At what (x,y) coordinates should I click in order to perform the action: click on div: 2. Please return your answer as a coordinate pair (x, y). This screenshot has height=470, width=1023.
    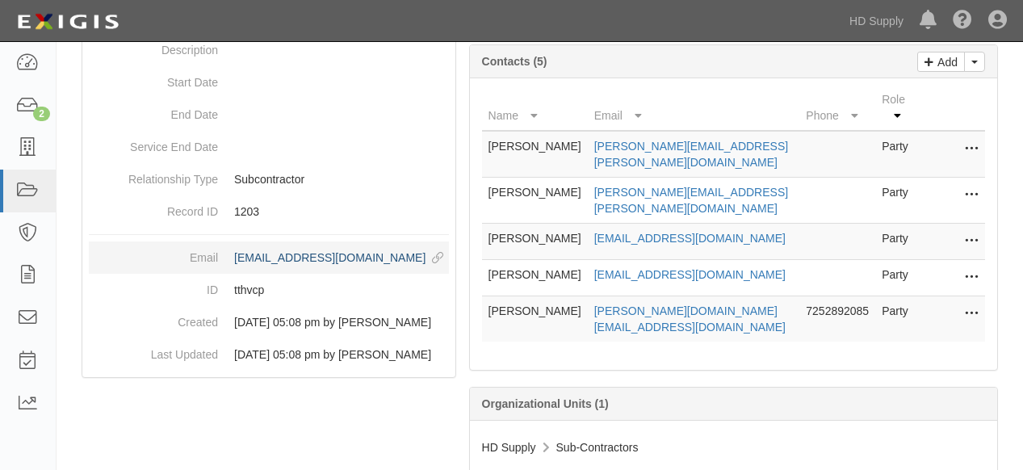
    Looking at the image, I should click on (41, 114).